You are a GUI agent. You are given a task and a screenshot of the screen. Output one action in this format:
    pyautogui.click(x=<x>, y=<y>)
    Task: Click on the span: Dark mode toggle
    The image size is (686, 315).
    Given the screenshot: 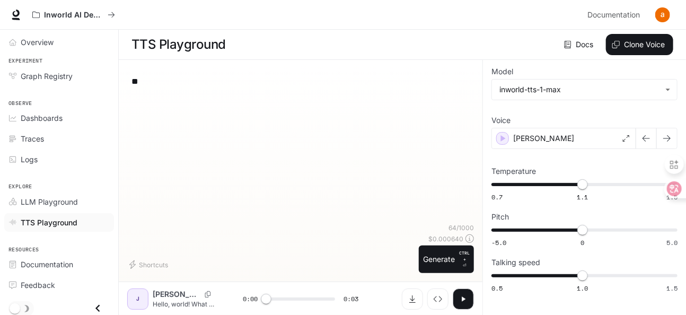 What is the action you would take?
    pyautogui.click(x=15, y=308)
    